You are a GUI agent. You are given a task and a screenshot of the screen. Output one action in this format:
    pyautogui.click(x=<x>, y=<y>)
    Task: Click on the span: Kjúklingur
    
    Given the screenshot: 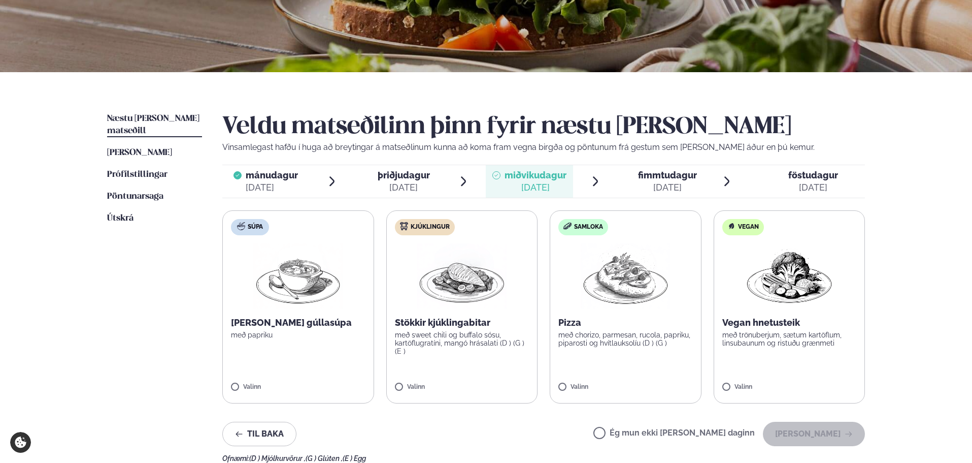 What is the action you would take?
    pyautogui.click(x=430, y=227)
    